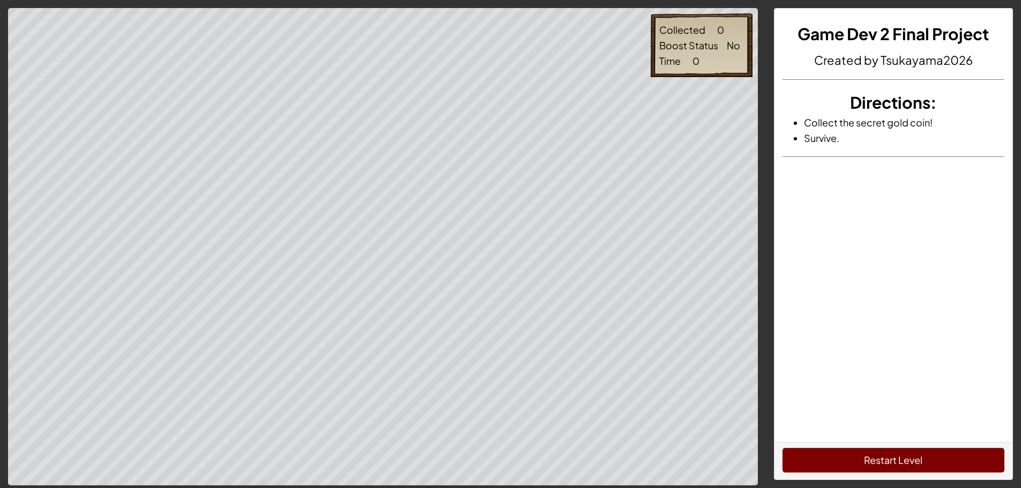 Image resolution: width=1021 pixels, height=488 pixels. What do you see at coordinates (670, 61) in the screenshot?
I see `div: Time` at bounding box center [670, 61].